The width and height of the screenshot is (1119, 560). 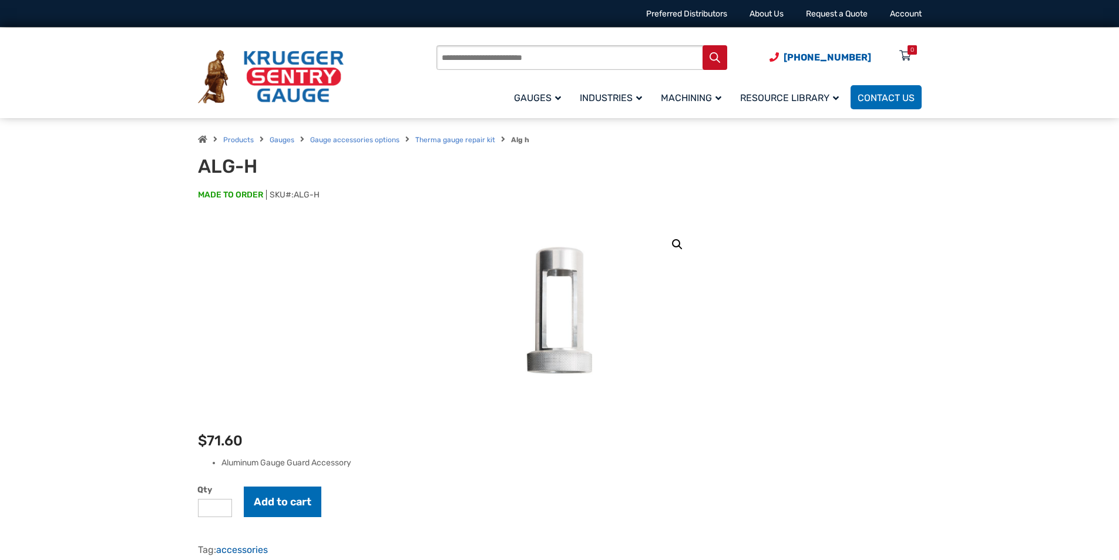 I want to click on a: Industries, so click(x=613, y=97).